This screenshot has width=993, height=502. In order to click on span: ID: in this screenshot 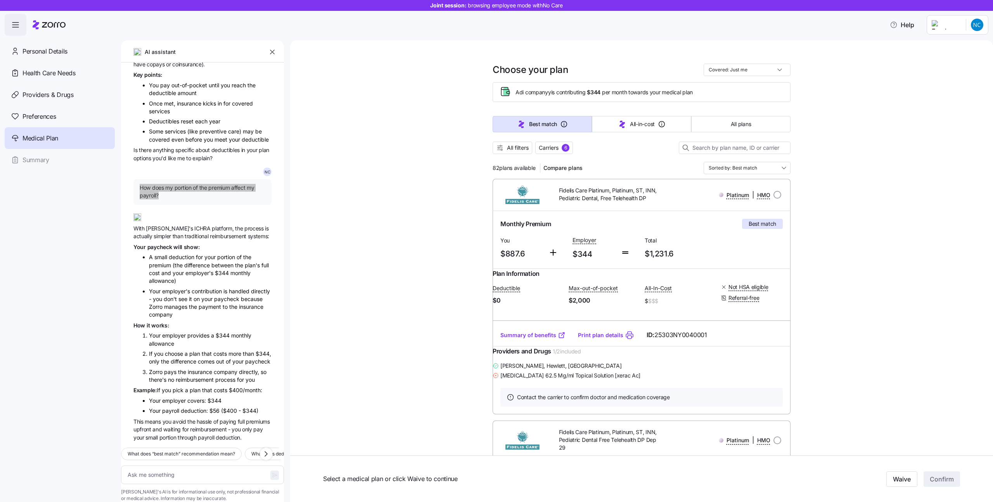, I will do `click(677, 335)`.